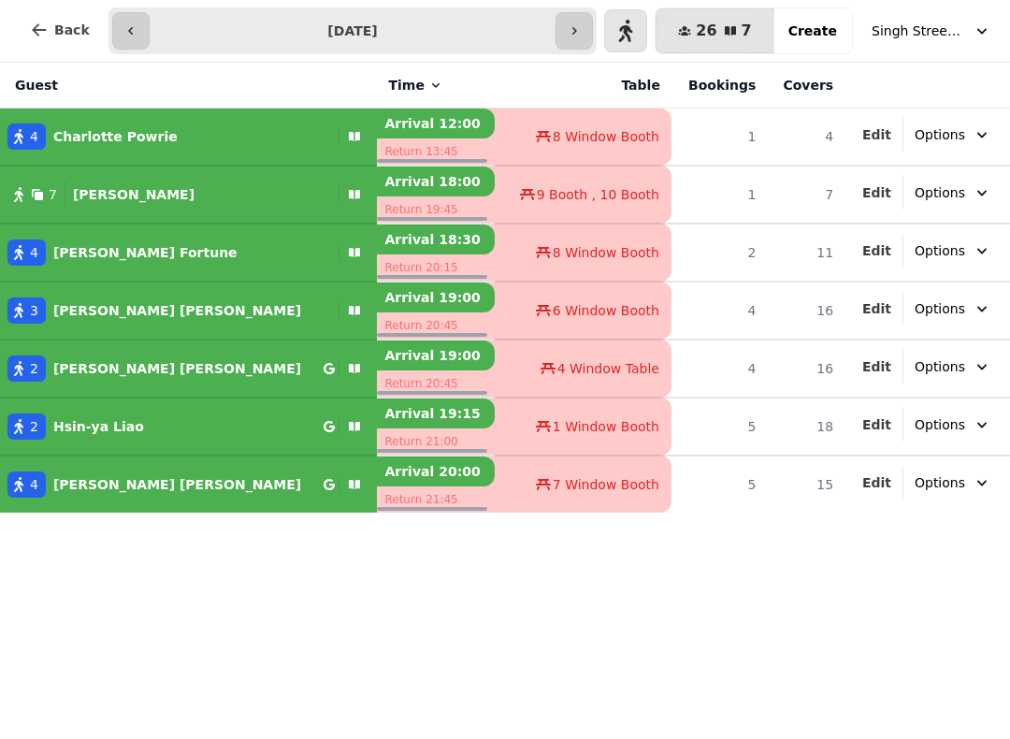 The width and height of the screenshot is (1010, 739). Describe the element at coordinates (436, 209) in the screenshot. I see `p: Return 19:45` at that location.